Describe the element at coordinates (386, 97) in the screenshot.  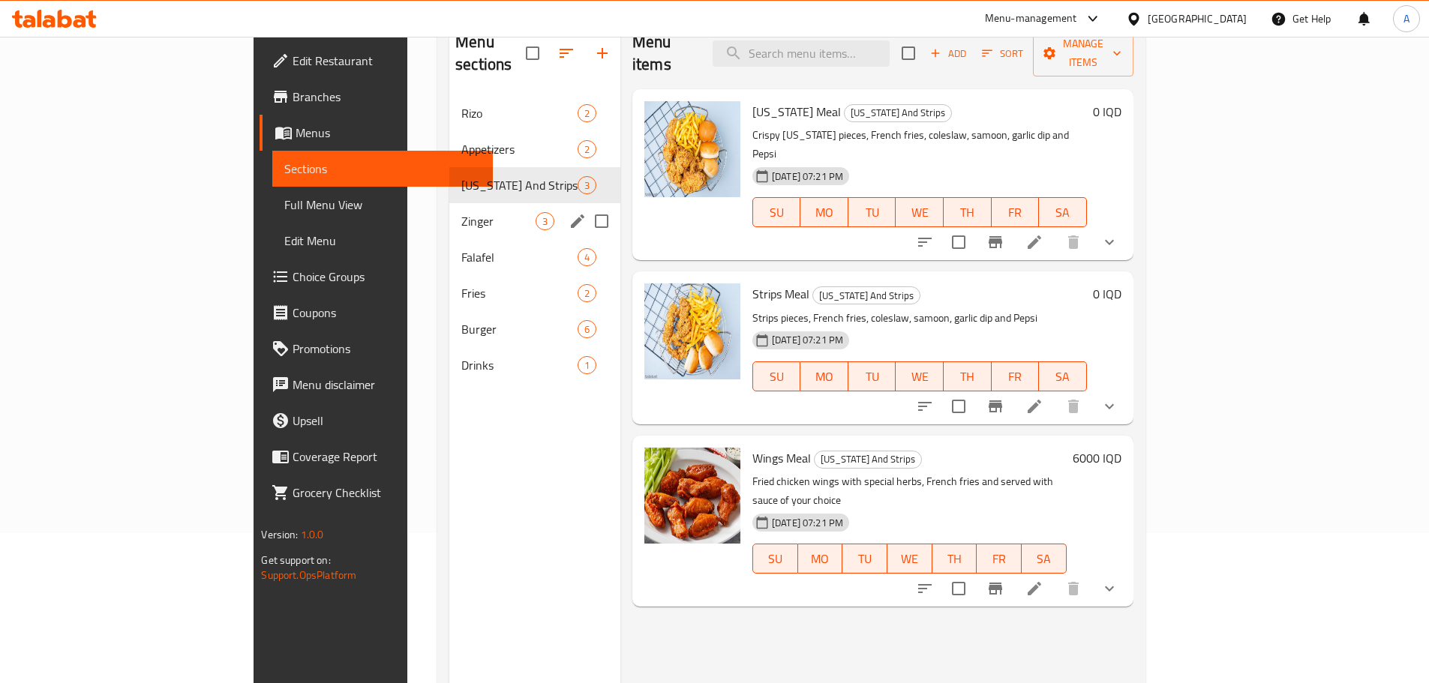
I see `span: Branches` at that location.